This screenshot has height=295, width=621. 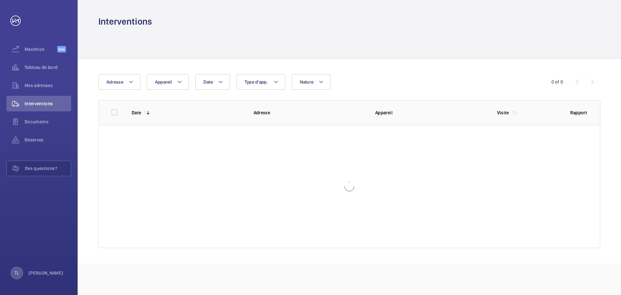 What do you see at coordinates (41, 49) in the screenshot?
I see `span: Maximize` at bounding box center [41, 49].